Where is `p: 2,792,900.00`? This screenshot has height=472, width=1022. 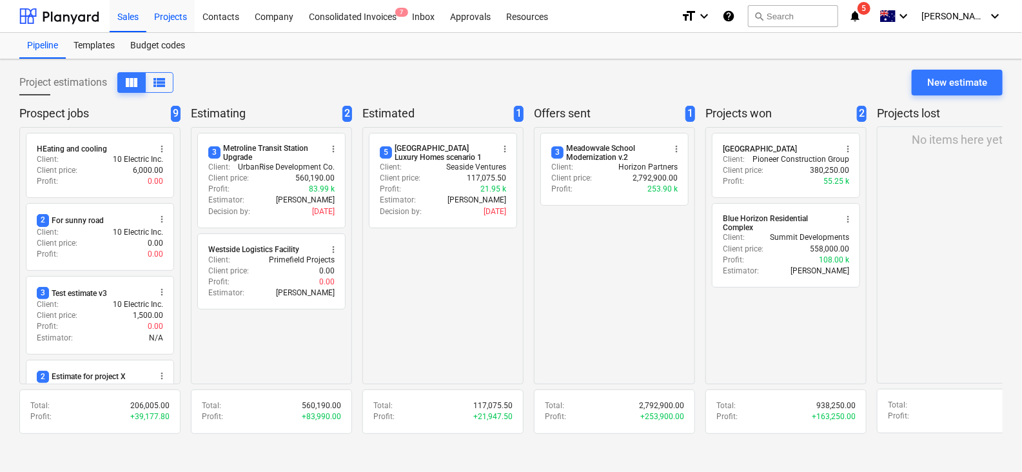 p: 2,792,900.00 is located at coordinates (662, 406).